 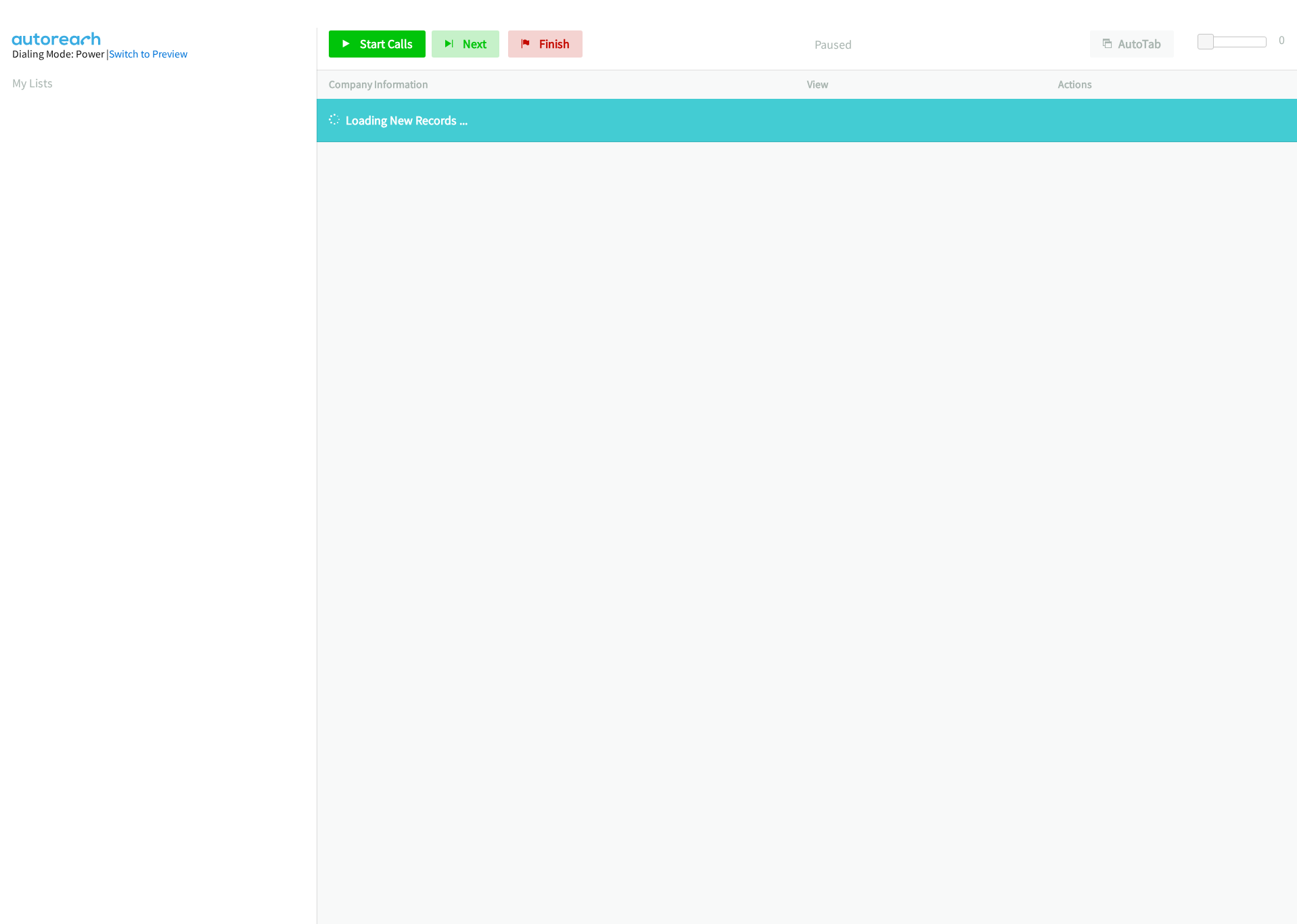 What do you see at coordinates (377, 44) in the screenshot?
I see `a: Start Calls` at bounding box center [377, 44].